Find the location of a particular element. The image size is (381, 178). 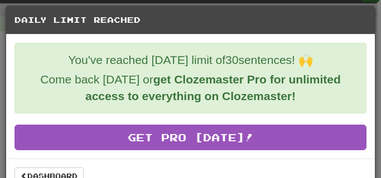

strong: get Clozemaster Pro for unlimited access to everything on Clozemaster! is located at coordinates (213, 88).